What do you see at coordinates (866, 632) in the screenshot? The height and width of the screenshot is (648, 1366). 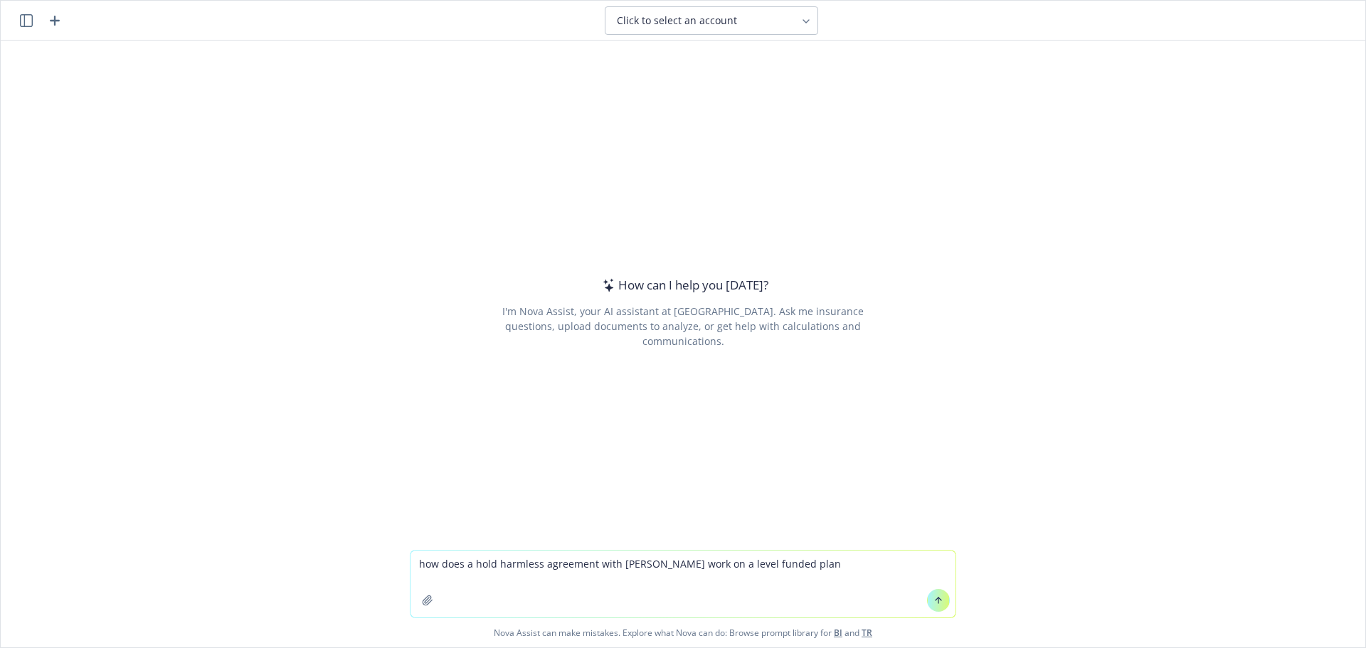 I see `a: TR` at bounding box center [866, 632].